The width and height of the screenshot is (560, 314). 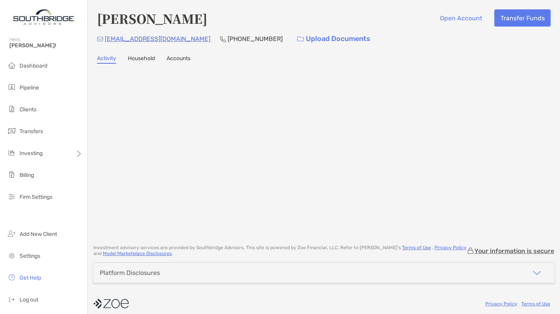 I want to click on img: logout icon, so click(x=12, y=299).